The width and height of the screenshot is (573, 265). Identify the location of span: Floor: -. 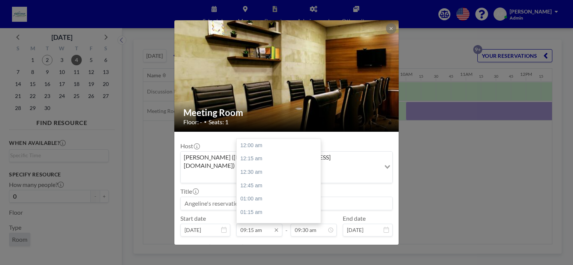
(193, 122).